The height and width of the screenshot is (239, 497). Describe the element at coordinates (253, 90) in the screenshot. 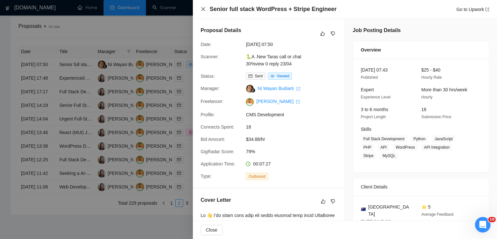

I see `img: gigradar-bm.png` at that location.